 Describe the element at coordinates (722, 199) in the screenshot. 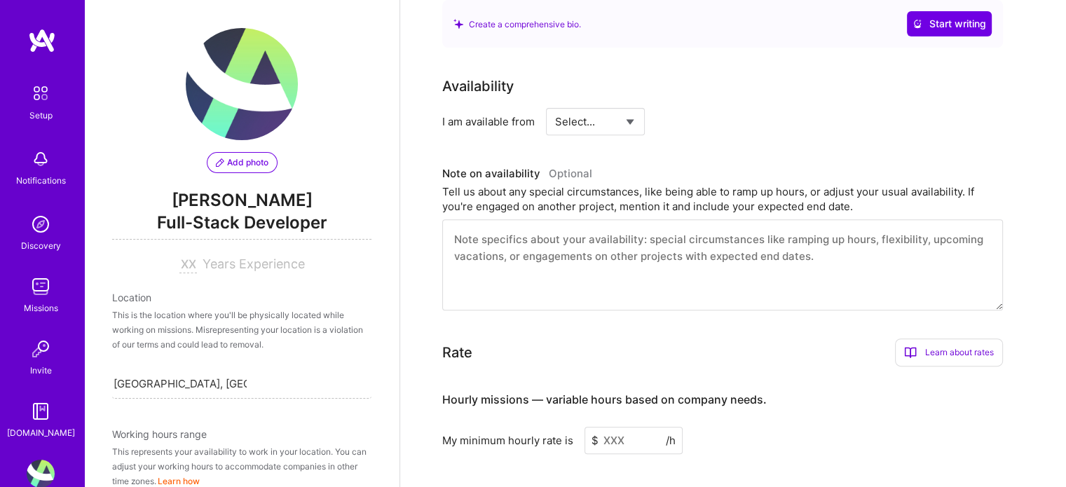

I see `div: Tell us about any special circumstances, like being able to ramp up hours, or adjust your usual a...` at that location.